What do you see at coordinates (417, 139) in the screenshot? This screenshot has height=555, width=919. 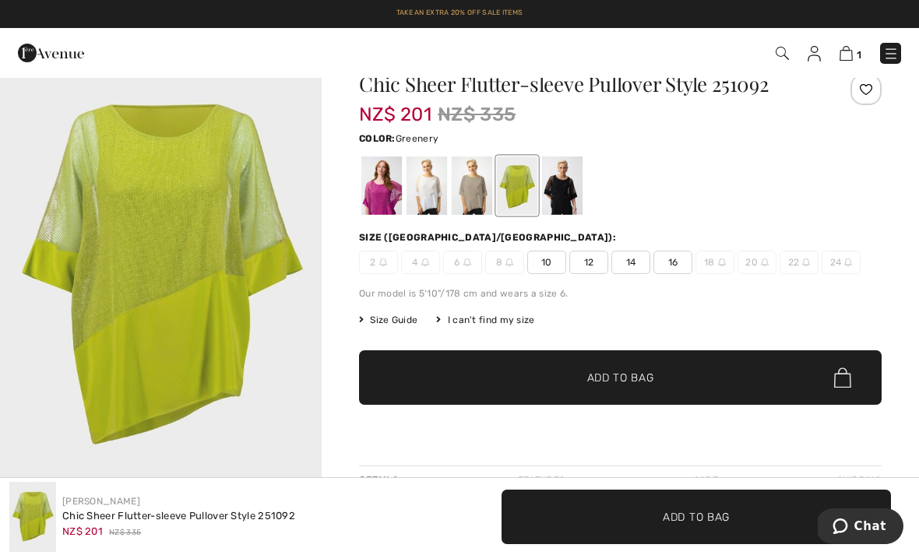 I see `span: Greenery` at bounding box center [417, 139].